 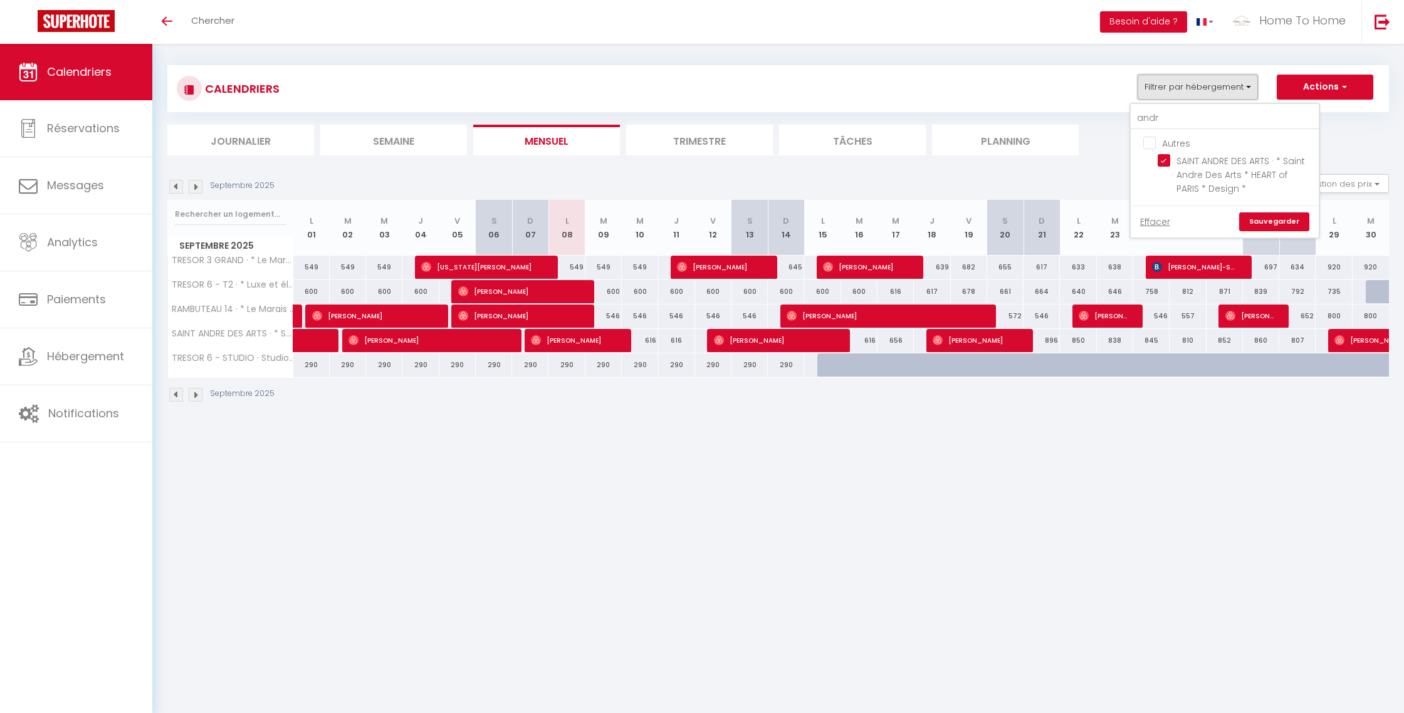 What do you see at coordinates (1298, 316) in the screenshot?
I see `div: 652` at bounding box center [1298, 316].